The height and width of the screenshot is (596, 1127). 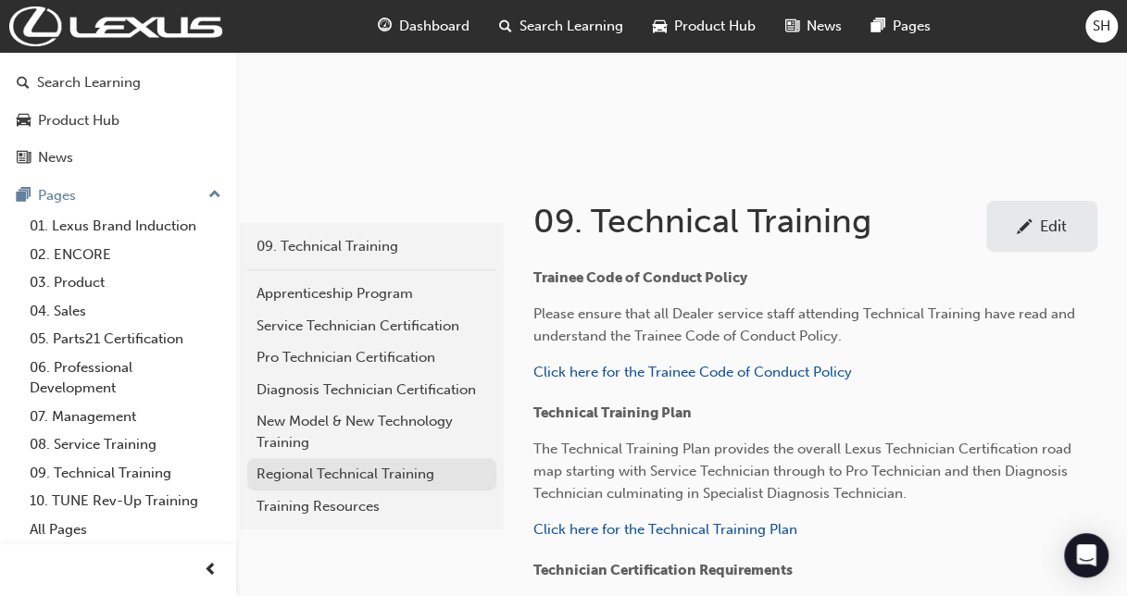 What do you see at coordinates (665, 530) in the screenshot?
I see `a: Click here for the Technical Training Plan` at bounding box center [665, 530].